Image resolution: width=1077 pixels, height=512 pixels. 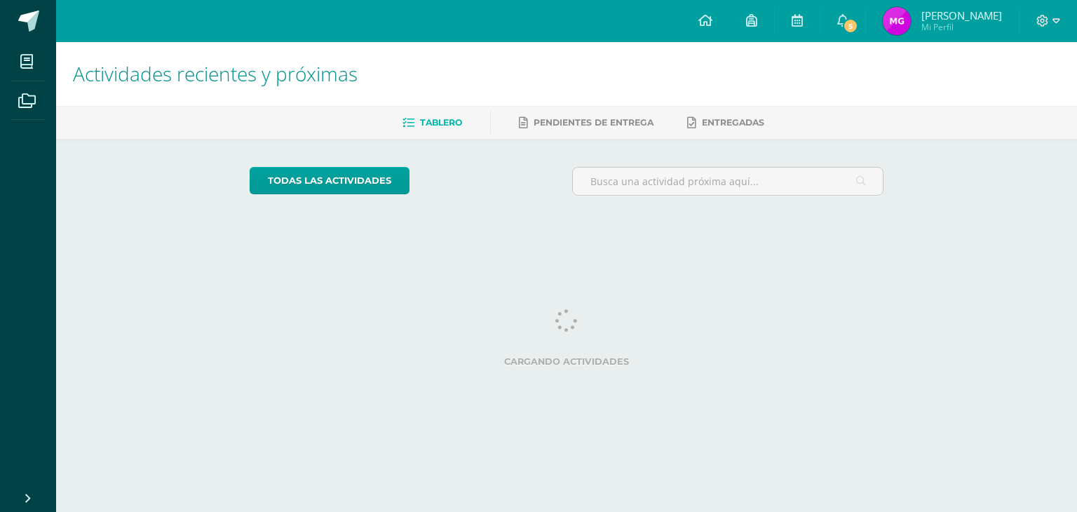 I want to click on span: Actividades recientes y próximas, so click(x=215, y=74).